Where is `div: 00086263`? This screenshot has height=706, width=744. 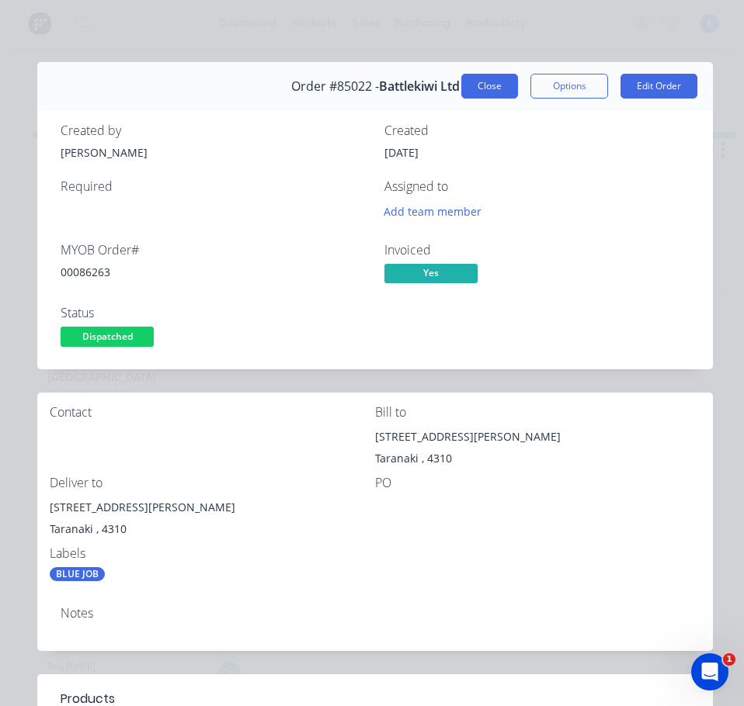
div: 00086263 is located at coordinates (213, 272).